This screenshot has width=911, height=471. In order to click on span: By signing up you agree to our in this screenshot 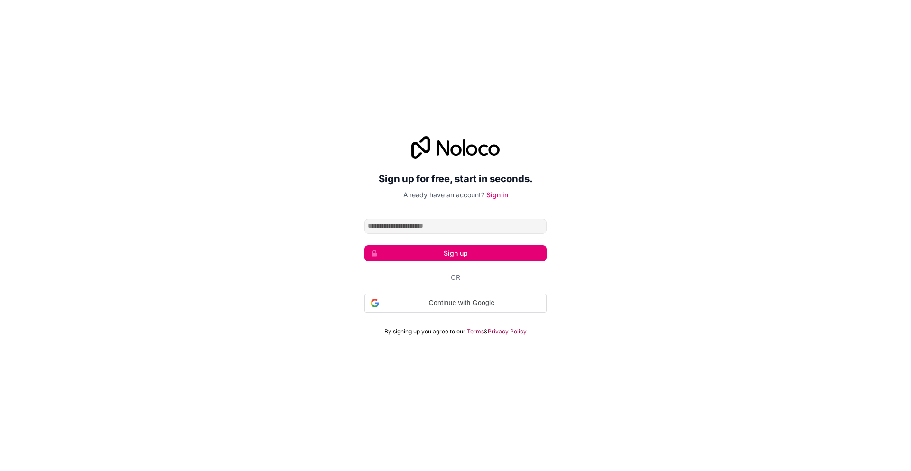, I will do `click(425, 332)`.